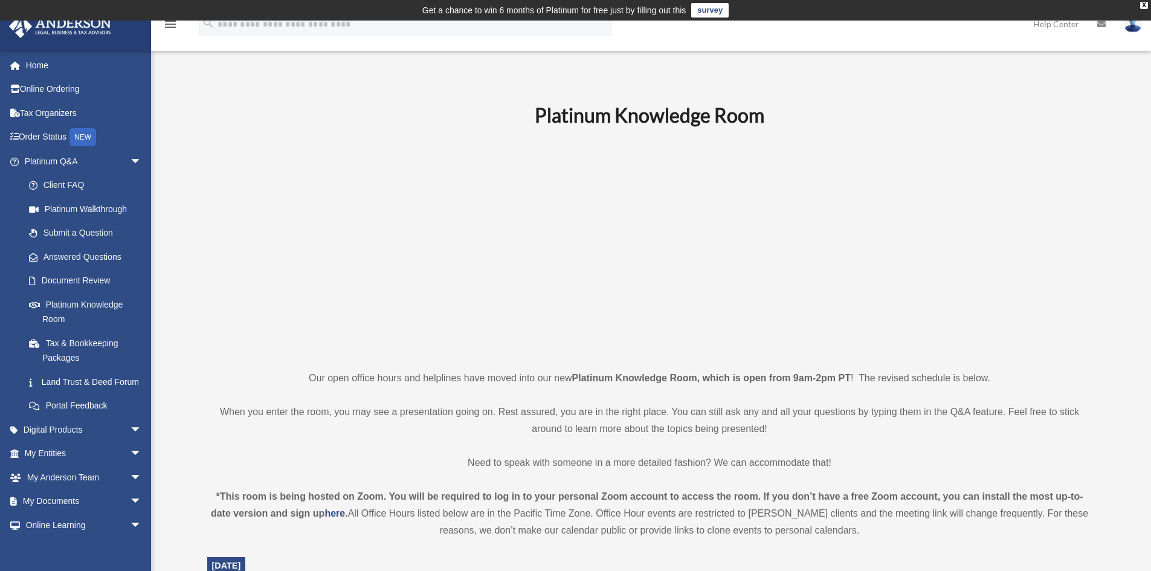 The image size is (1151, 571). I want to click on a: My Documentsarrow_drop_down, so click(84, 501).